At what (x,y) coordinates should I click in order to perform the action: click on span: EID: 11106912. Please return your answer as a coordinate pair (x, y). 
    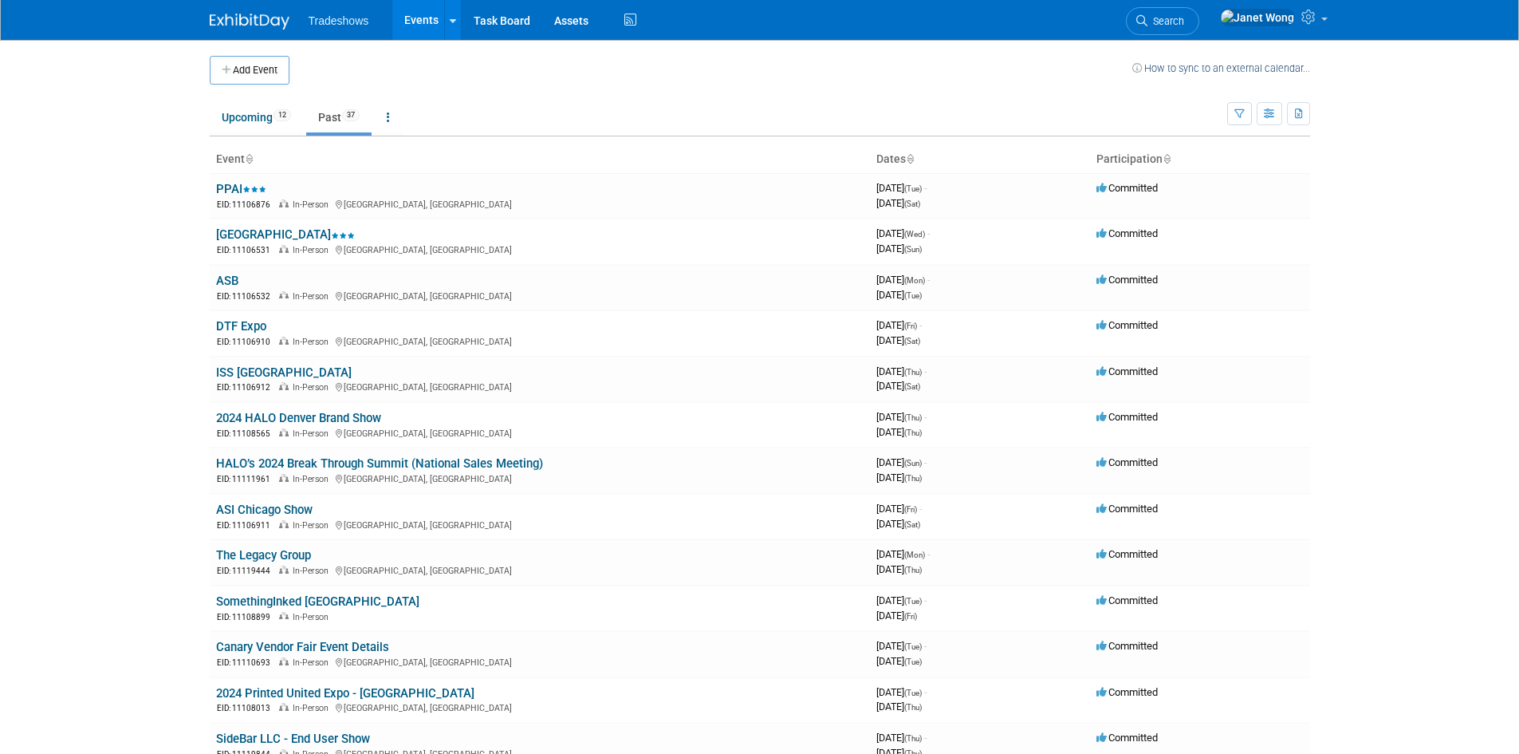
    Looking at the image, I should click on (246, 387).